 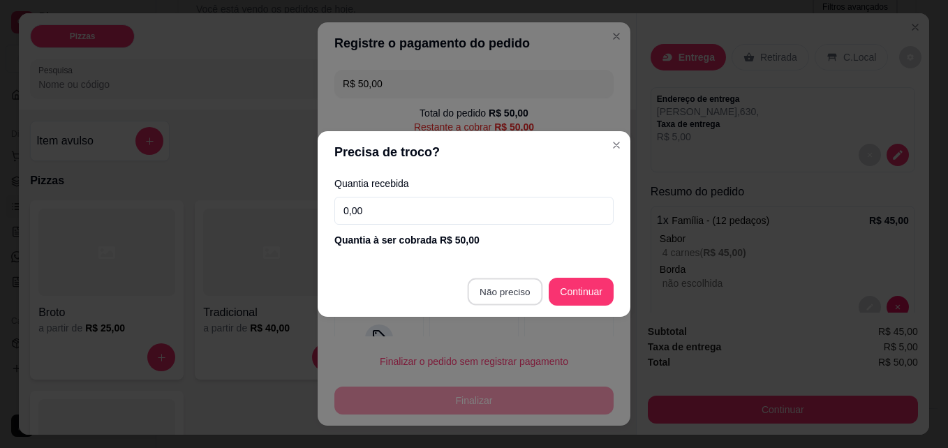 What do you see at coordinates (581, 292) in the screenshot?
I see `button: Continuar` at bounding box center [581, 292].